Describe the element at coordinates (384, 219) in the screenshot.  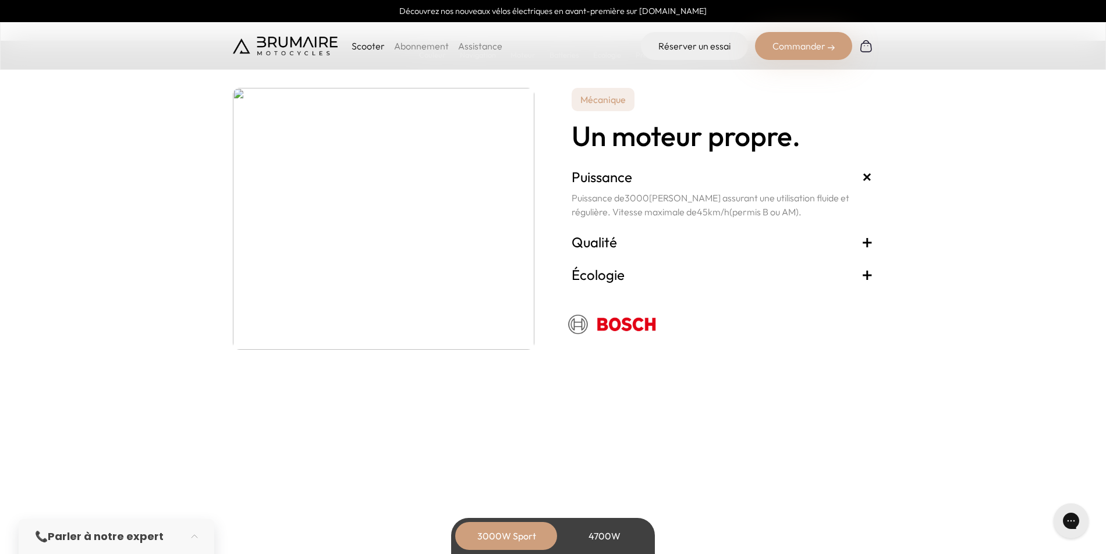
I see `img: DSC09594.jpg` at that location.